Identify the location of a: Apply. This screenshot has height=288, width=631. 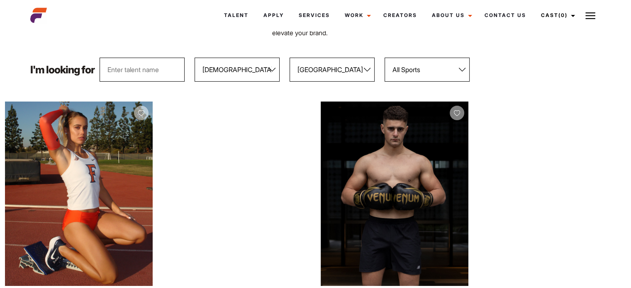
(273, 15).